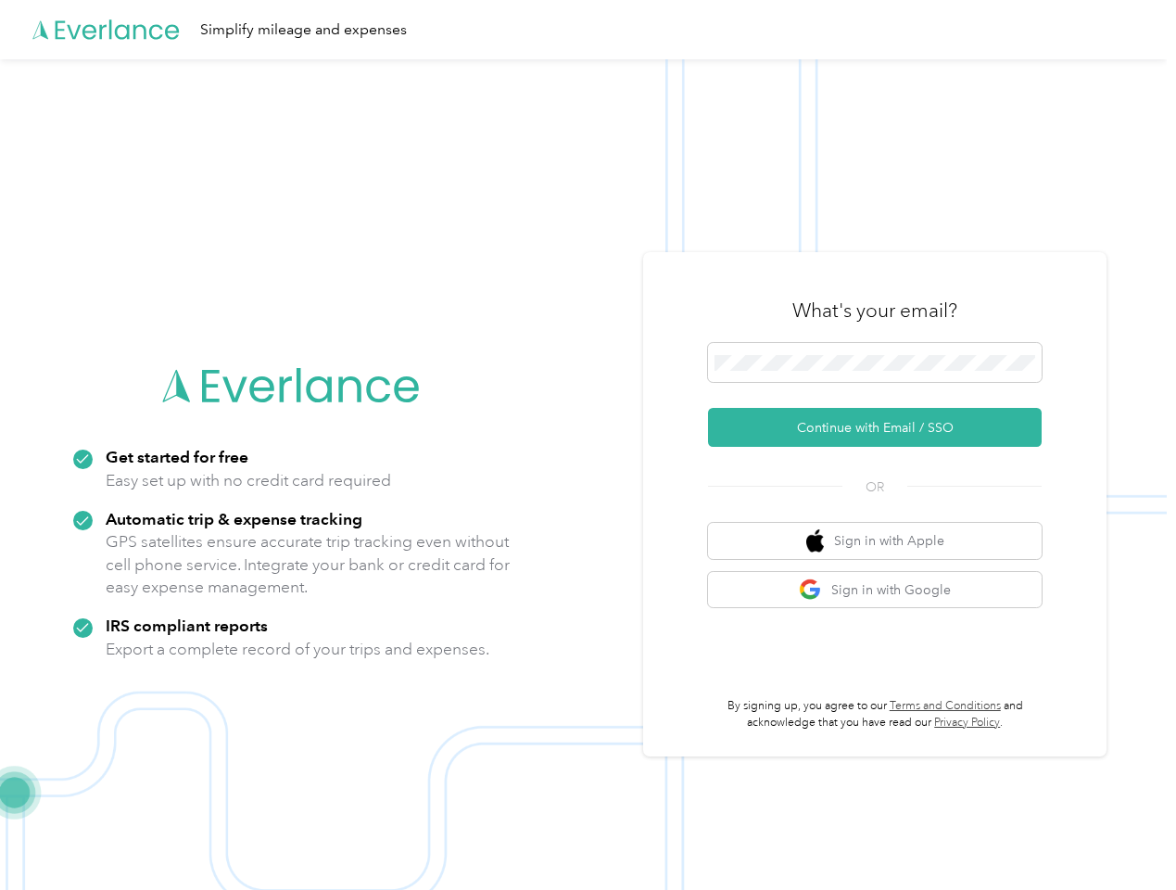 This screenshot has width=1176, height=890. I want to click on p: Export a complete record of your trips and expenses., so click(298, 649).